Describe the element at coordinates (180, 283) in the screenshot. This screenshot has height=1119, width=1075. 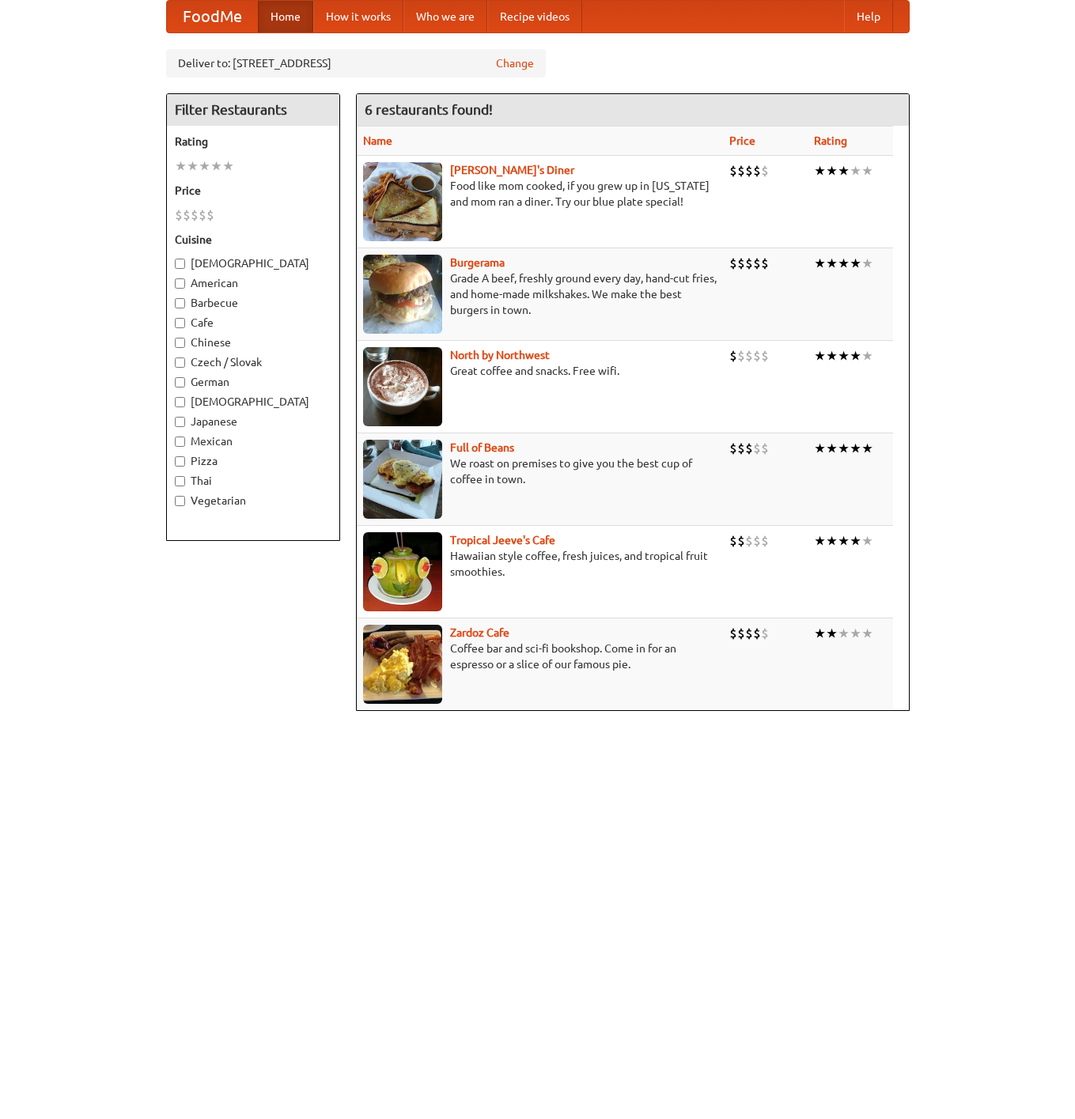
I see `input: American` at that location.